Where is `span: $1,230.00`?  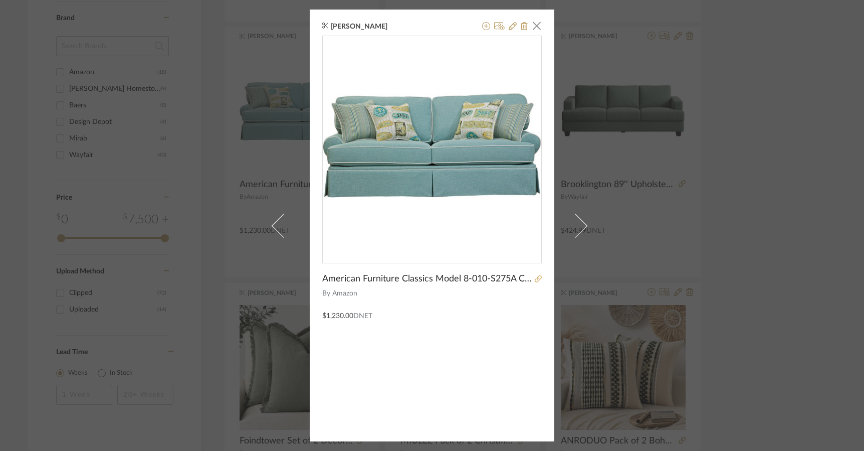
span: $1,230.00 is located at coordinates (338, 316).